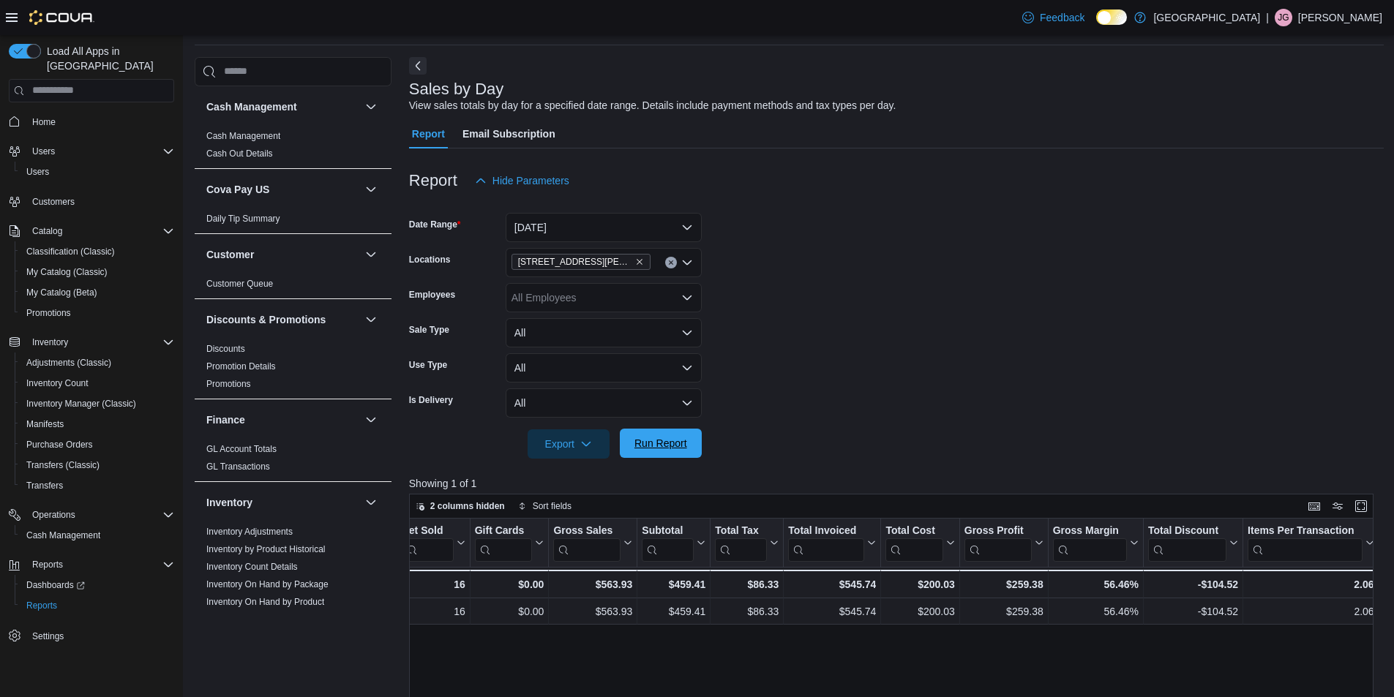  I want to click on div: Total Tax, so click(741, 531).